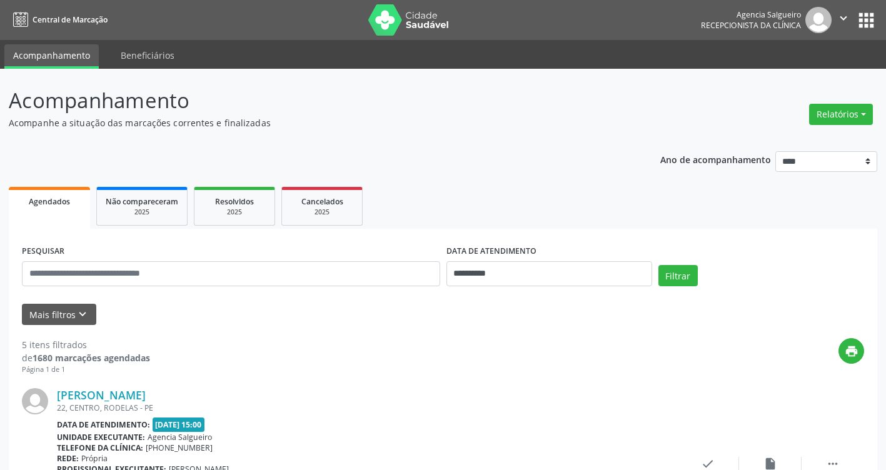  What do you see at coordinates (86, 369) in the screenshot?
I see `div: Página 1 de 1` at bounding box center [86, 369].